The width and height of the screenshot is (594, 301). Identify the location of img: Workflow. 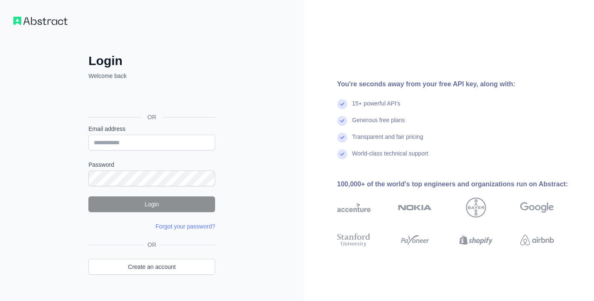
(40, 21).